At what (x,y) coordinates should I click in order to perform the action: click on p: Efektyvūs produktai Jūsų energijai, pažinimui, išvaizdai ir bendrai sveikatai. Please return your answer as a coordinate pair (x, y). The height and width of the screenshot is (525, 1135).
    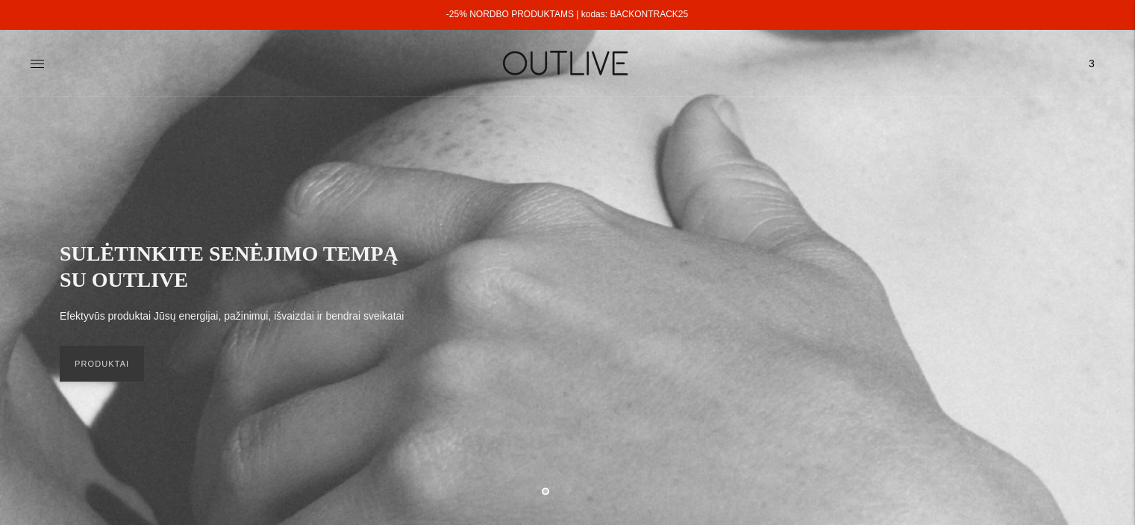
    Looking at the image, I should click on (231, 316).